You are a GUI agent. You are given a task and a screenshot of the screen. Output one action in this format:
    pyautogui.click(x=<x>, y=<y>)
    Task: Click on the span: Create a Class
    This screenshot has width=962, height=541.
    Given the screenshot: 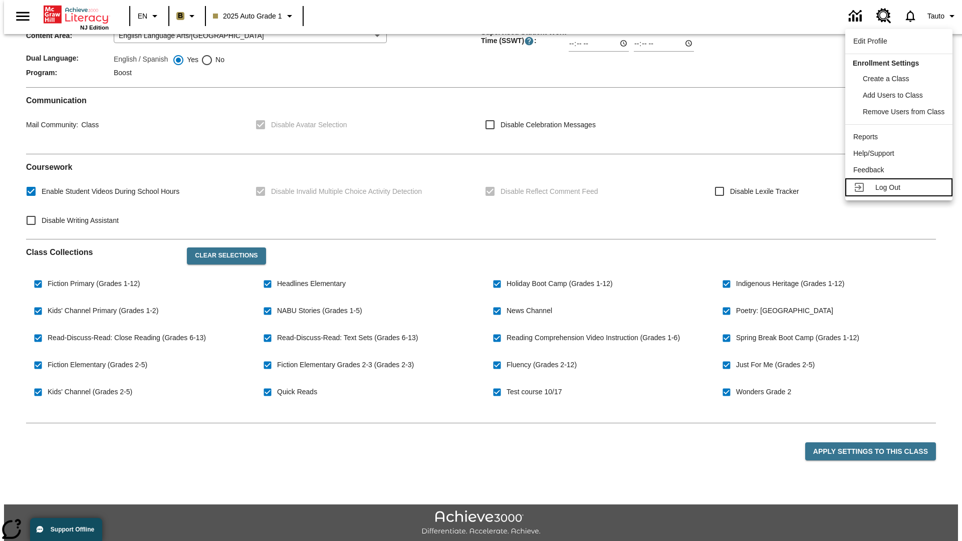 What is the action you would take?
    pyautogui.click(x=886, y=79)
    